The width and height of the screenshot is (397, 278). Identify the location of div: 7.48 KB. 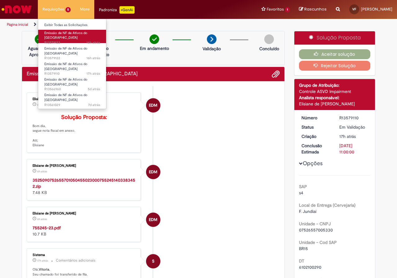
(84, 186).